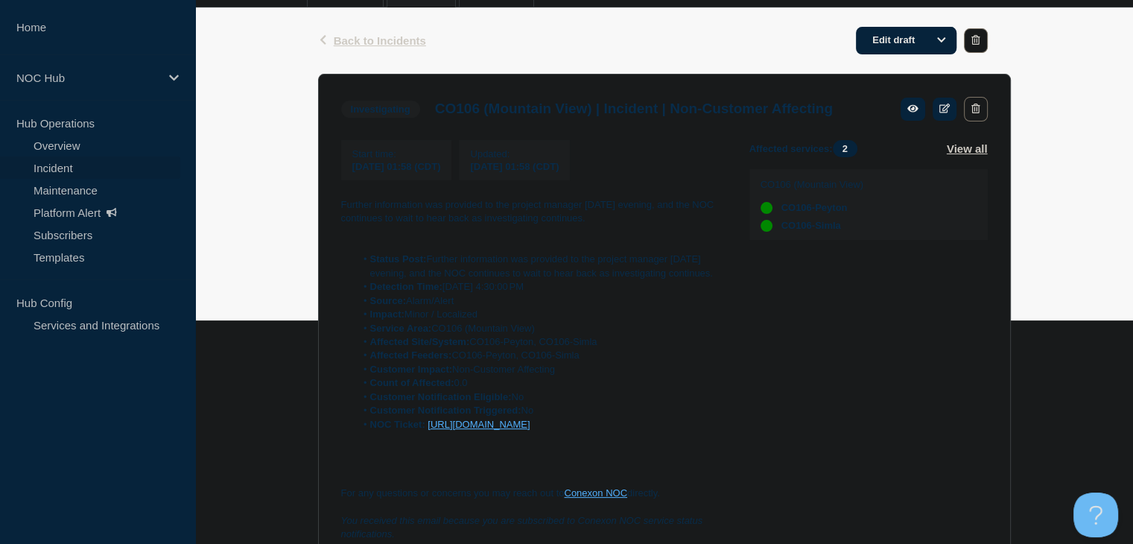 This screenshot has height=544, width=1133. I want to click on button: View all, so click(967, 148).